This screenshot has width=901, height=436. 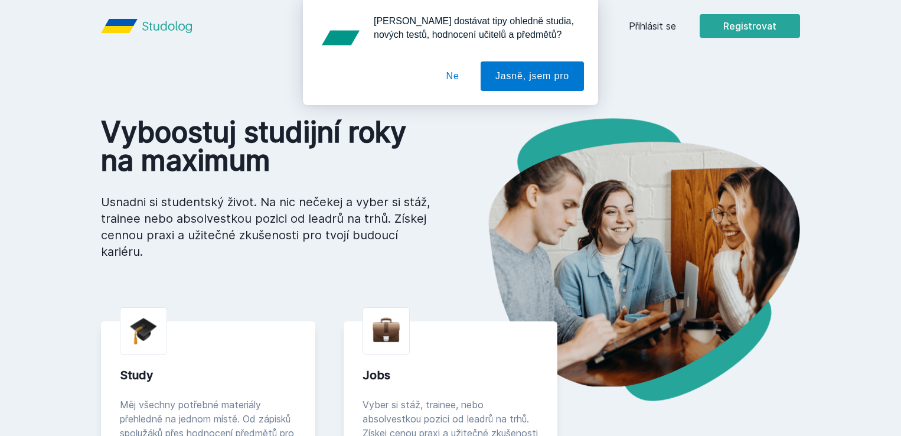 What do you see at coordinates (453, 76) in the screenshot?
I see `button: Ne` at bounding box center [453, 76].